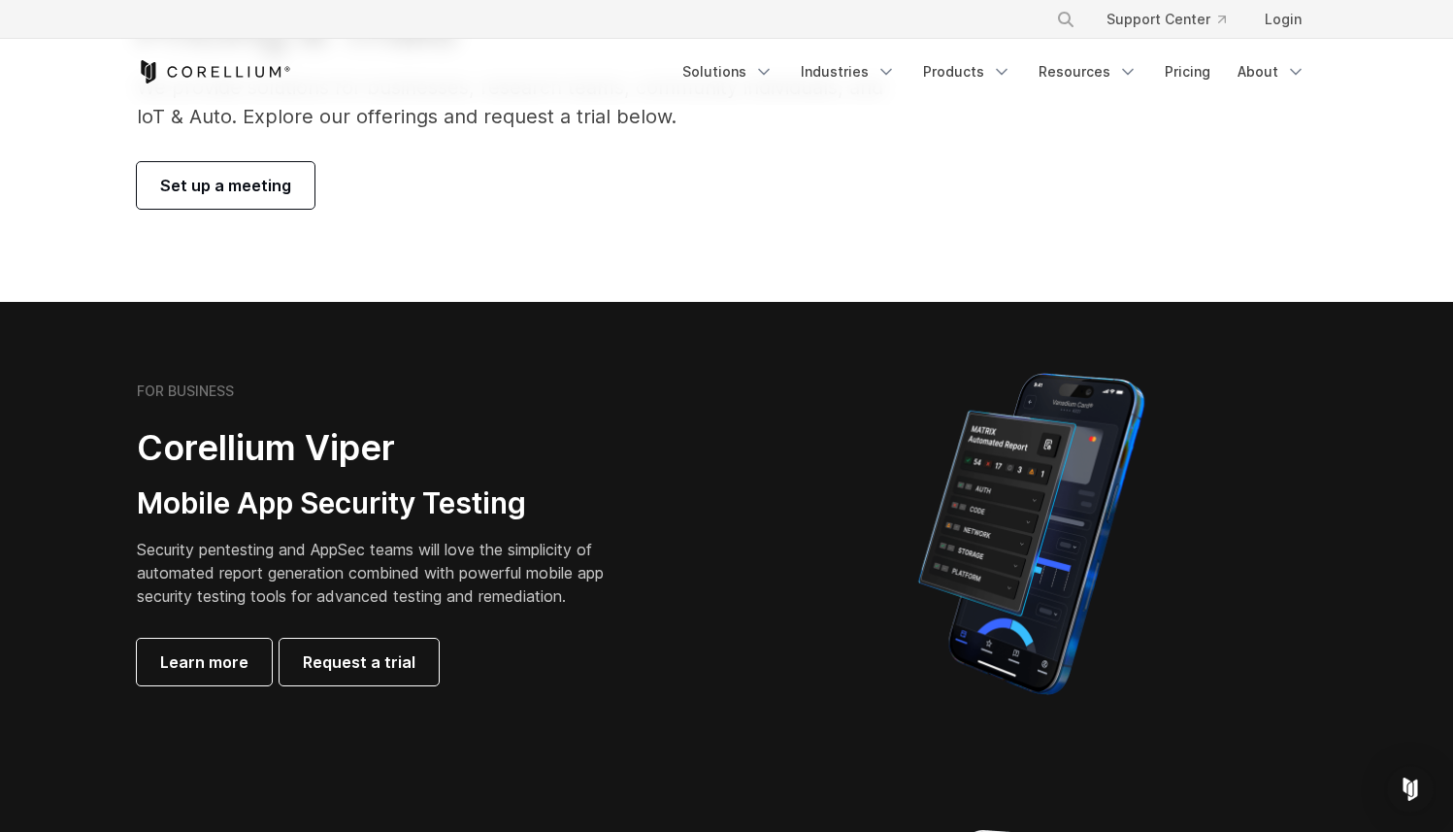 The width and height of the screenshot is (1453, 832). Describe the element at coordinates (385, 447) in the screenshot. I see `h2: Corellium Viper` at that location.